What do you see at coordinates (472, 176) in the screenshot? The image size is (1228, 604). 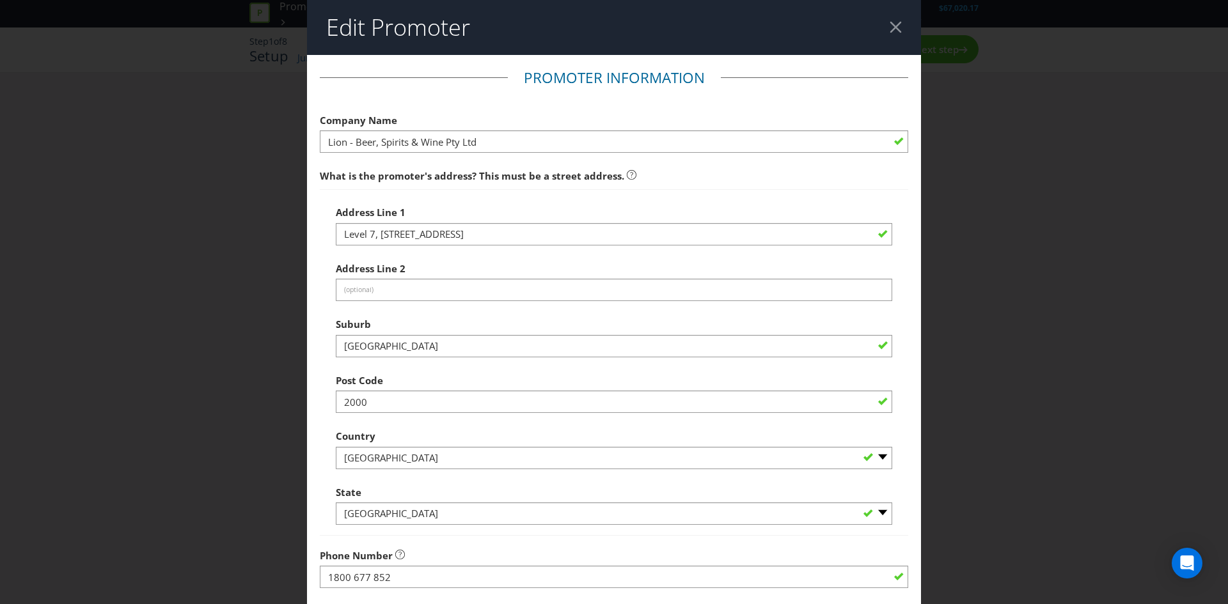 I see `span: What is the promoter's address? This must be a street address.` at bounding box center [472, 176].